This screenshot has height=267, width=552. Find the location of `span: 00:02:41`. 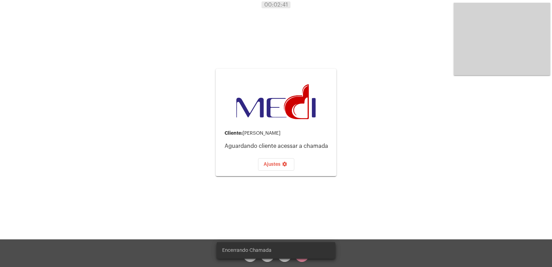

span: 00:02:41 is located at coordinates (276, 5).